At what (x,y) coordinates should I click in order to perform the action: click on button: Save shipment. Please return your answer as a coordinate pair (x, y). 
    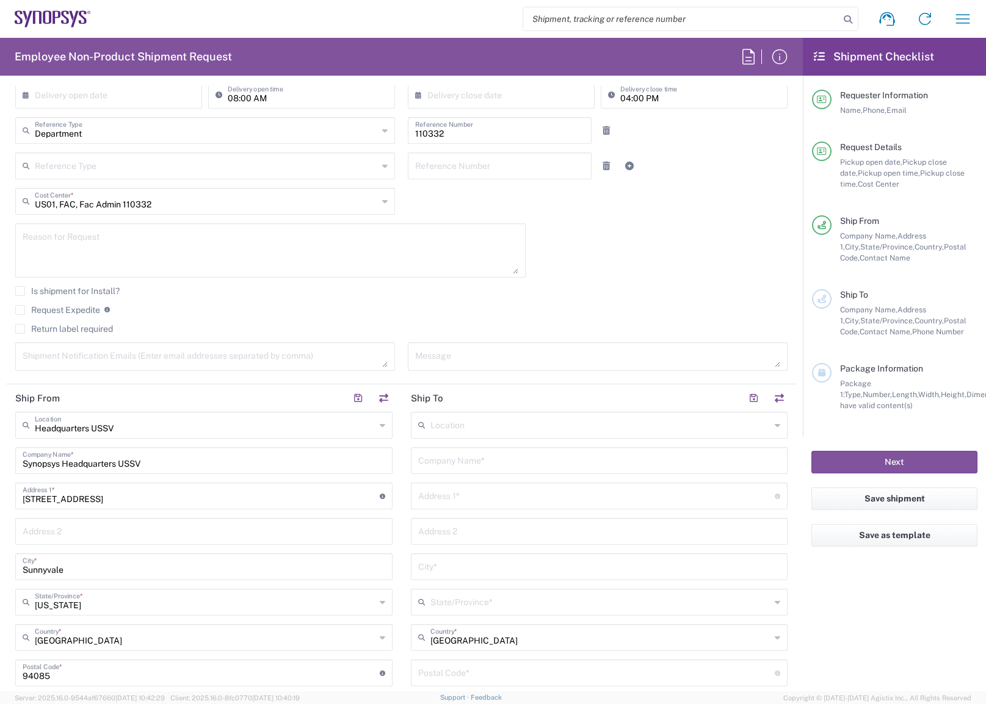
    Looking at the image, I should click on (894, 499).